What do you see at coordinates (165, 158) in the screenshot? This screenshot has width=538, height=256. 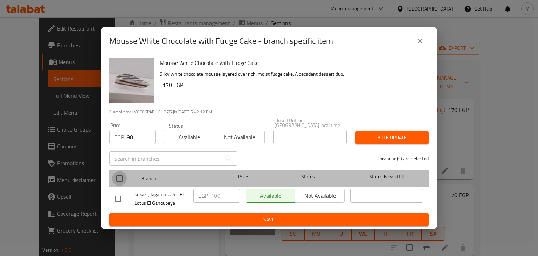 I see `input: Search in branches` at bounding box center [165, 158].